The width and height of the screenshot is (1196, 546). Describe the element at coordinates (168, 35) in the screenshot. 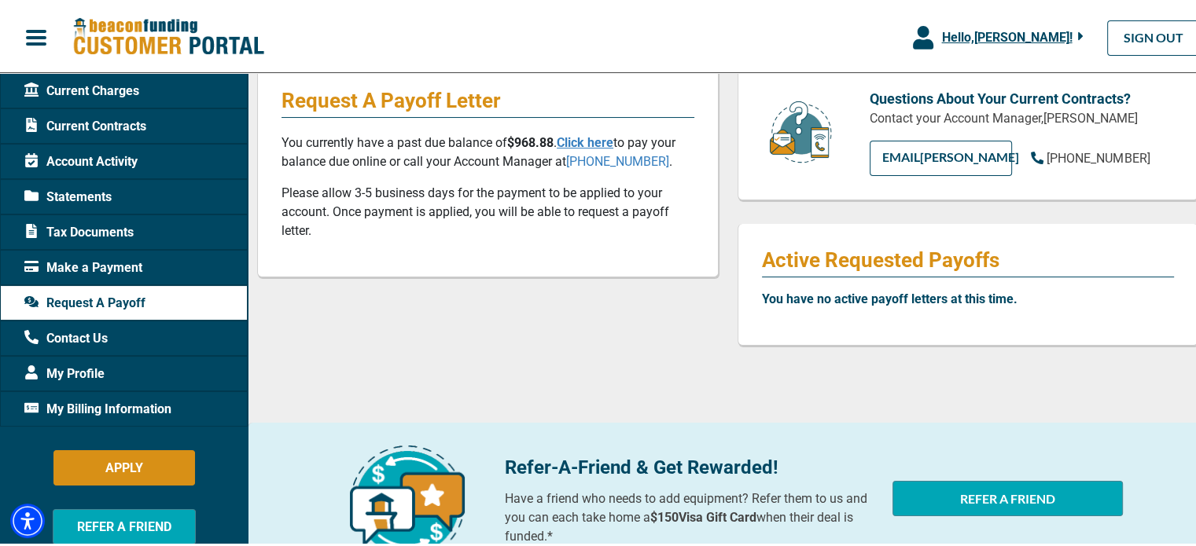

I see `img: Beacon Funding Customer Portal Logo` at that location.